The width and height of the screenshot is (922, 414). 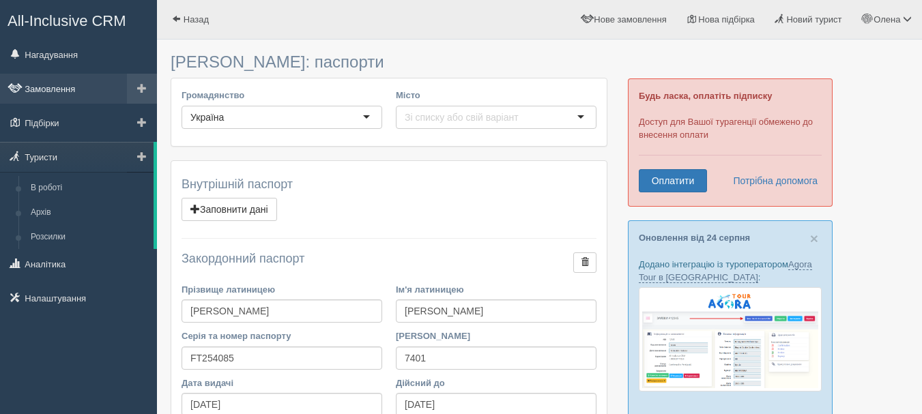 I want to click on div: Доступ для Вашої турагенції обмежено до внесення оплати, so click(x=730, y=143).